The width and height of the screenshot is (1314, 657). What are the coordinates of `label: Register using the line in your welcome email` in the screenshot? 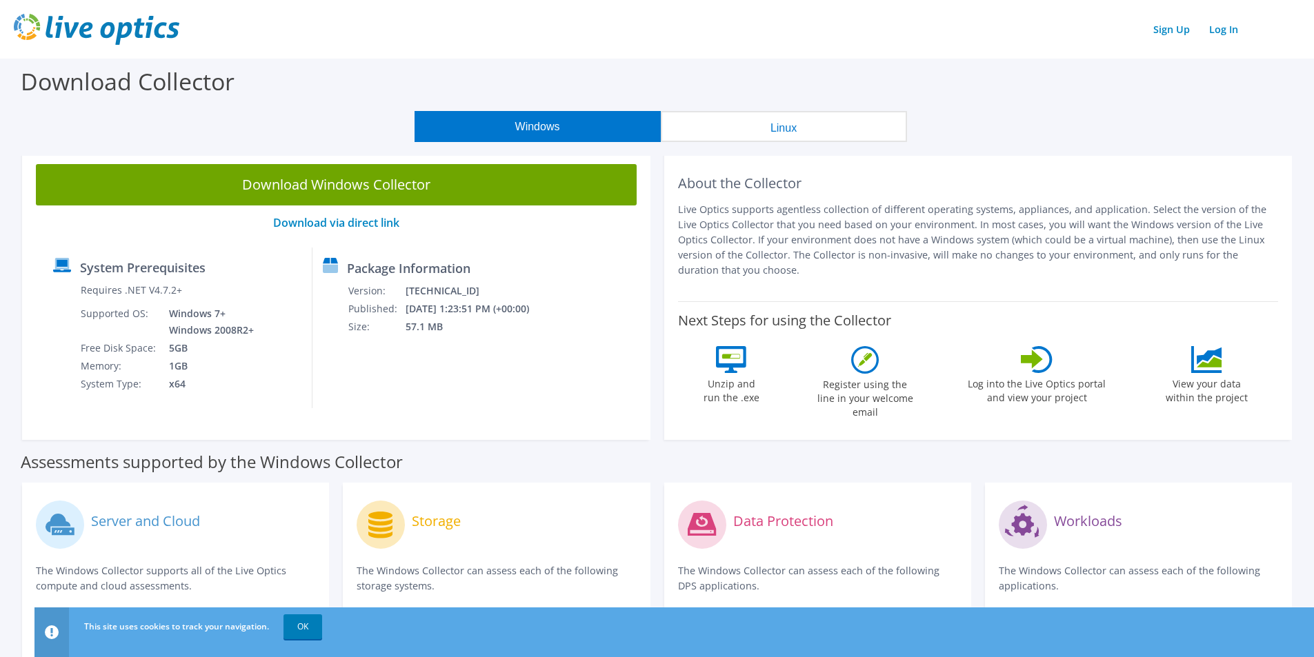 It's located at (865, 397).